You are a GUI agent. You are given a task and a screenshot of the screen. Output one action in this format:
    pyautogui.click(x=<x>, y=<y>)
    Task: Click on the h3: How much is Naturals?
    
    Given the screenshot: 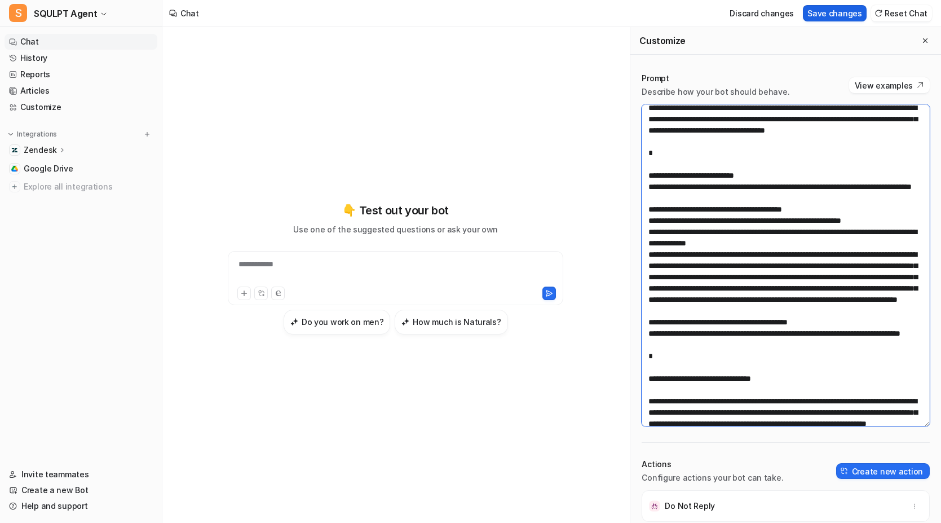 What is the action you would take?
    pyautogui.click(x=457, y=321)
    